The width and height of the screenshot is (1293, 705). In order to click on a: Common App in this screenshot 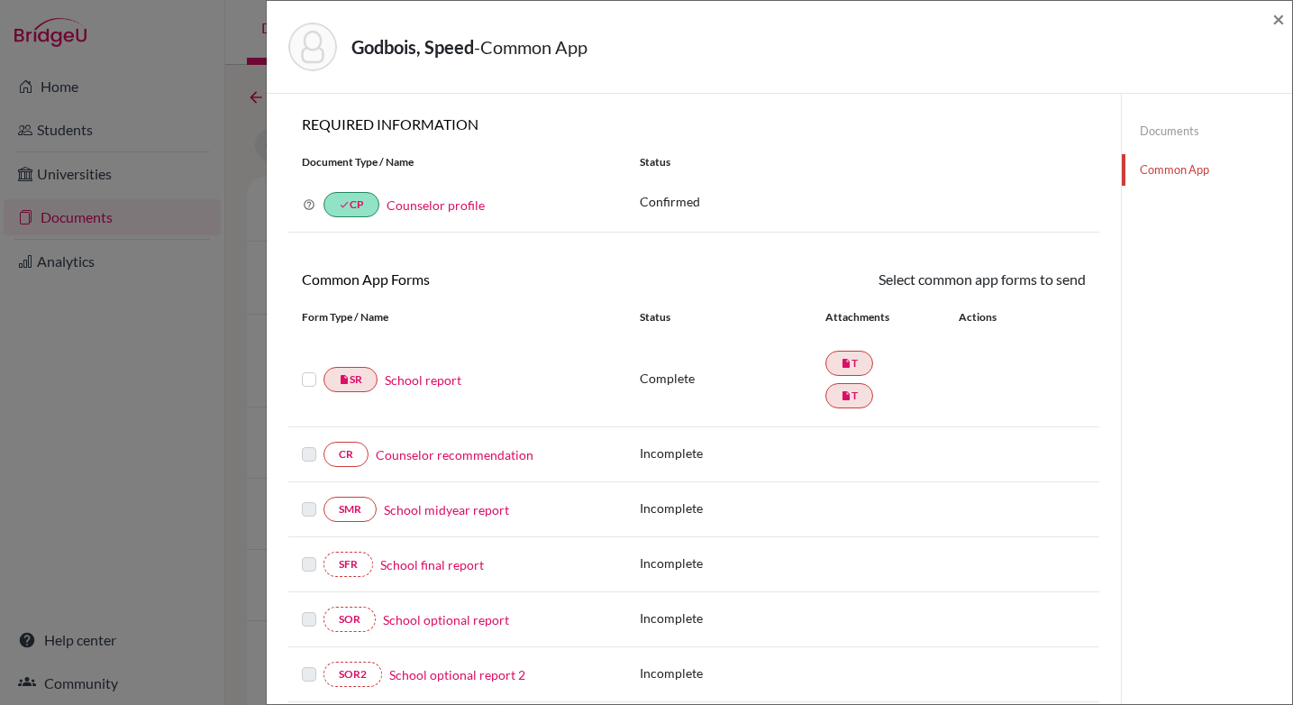, I will do `click(1207, 169)`.